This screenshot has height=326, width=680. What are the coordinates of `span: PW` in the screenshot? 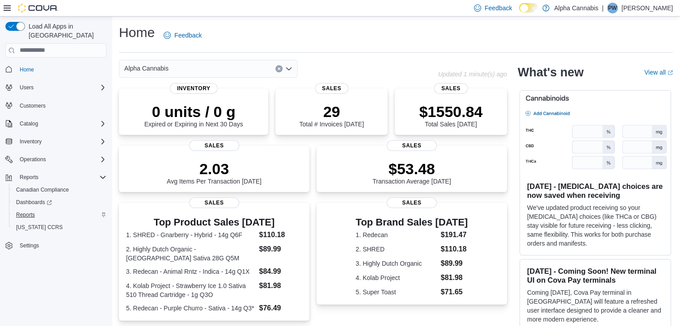 It's located at (612, 8).